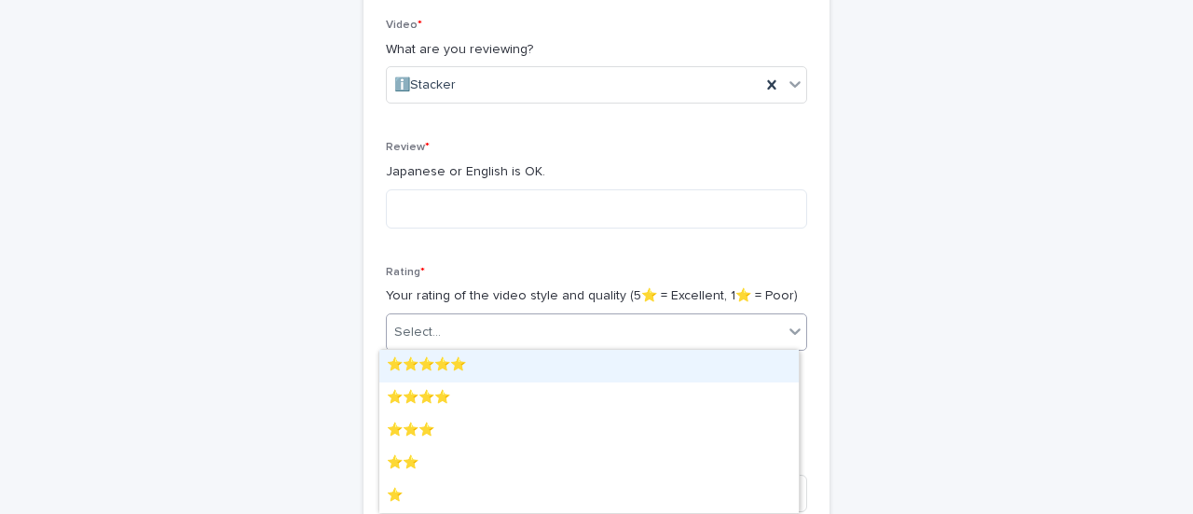 Image resolution: width=1193 pixels, height=514 pixels. I want to click on p: What are you reviewing?, so click(597, 49).